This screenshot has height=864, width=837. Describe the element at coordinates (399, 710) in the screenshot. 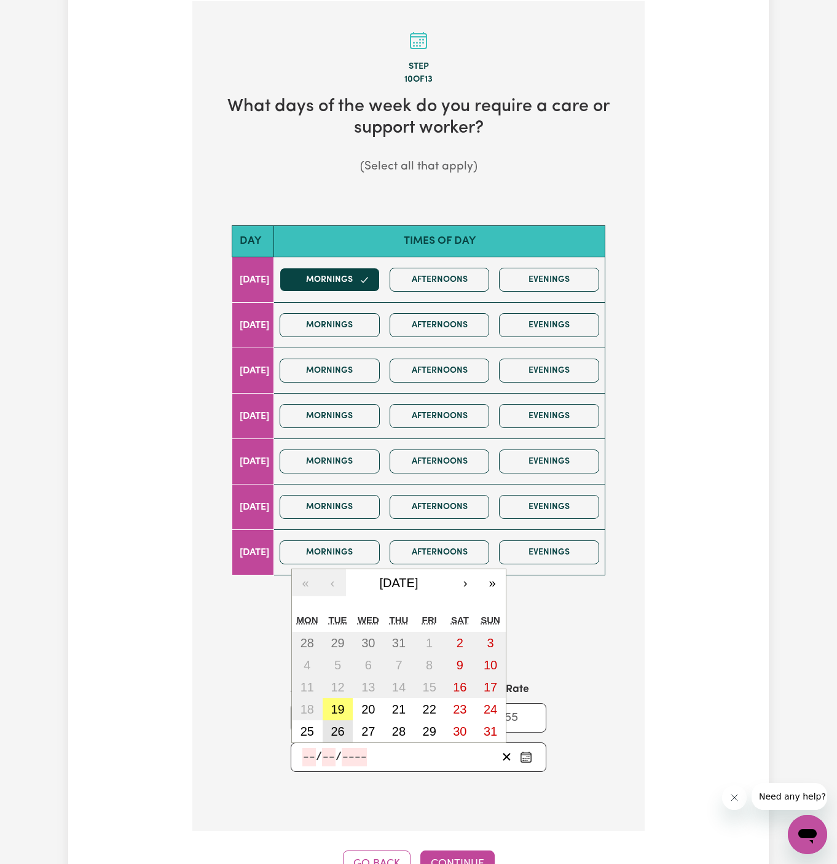

I see `abbr: August 21, 2025` at that location.